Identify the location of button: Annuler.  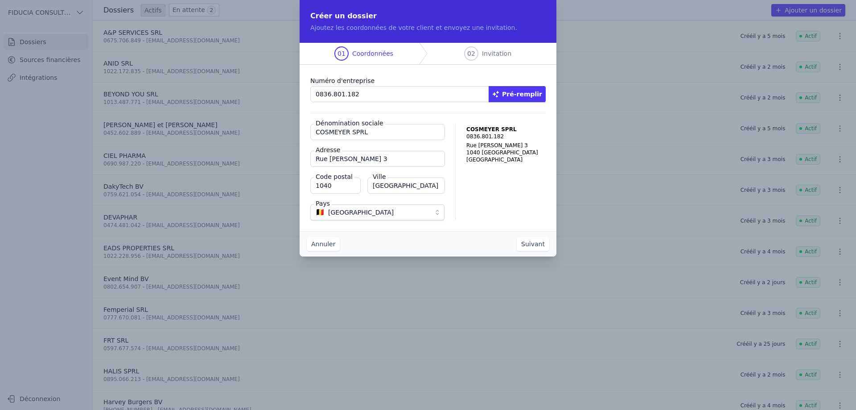
(323, 244).